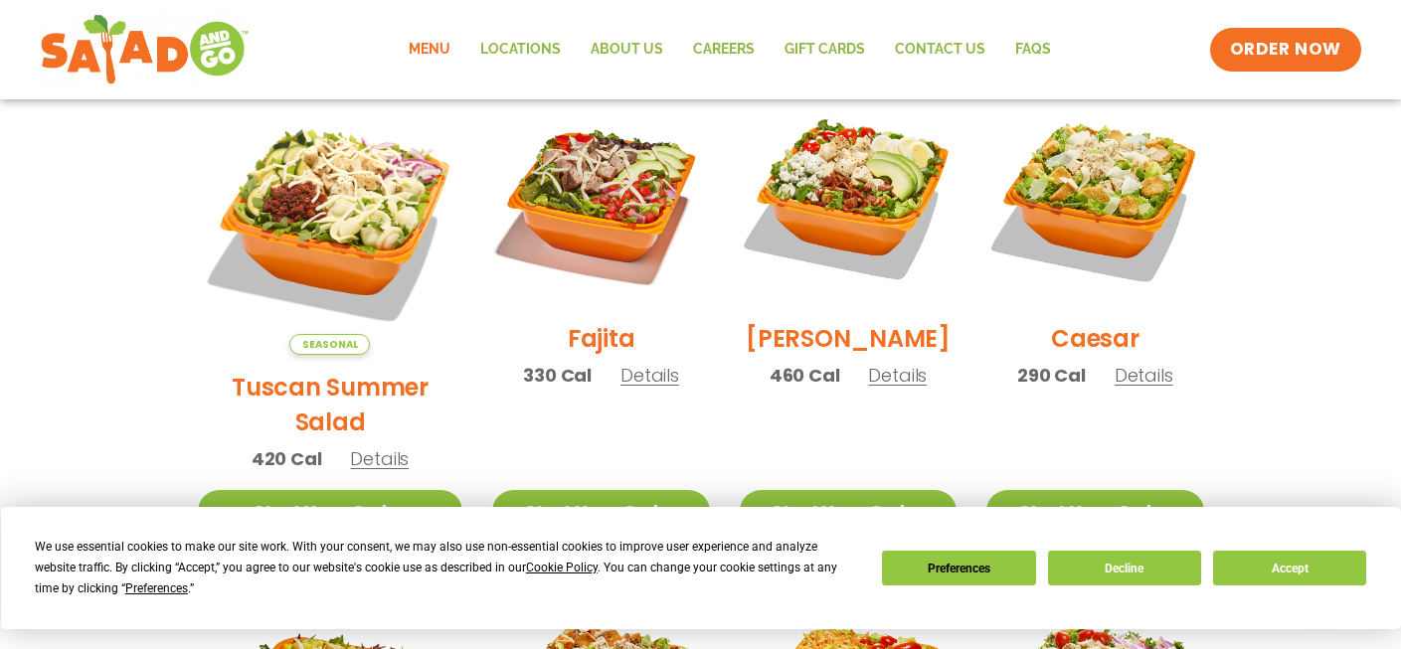  What do you see at coordinates (1033, 50) in the screenshot?
I see `a: FAQs` at bounding box center [1033, 50].